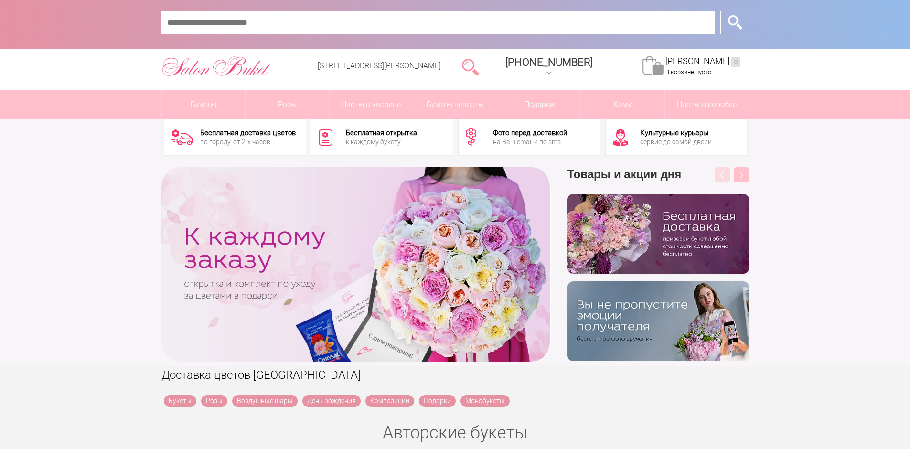 This screenshot has height=449, width=910. What do you see at coordinates (485, 401) in the screenshot?
I see `a: Монобукеты` at bounding box center [485, 401].